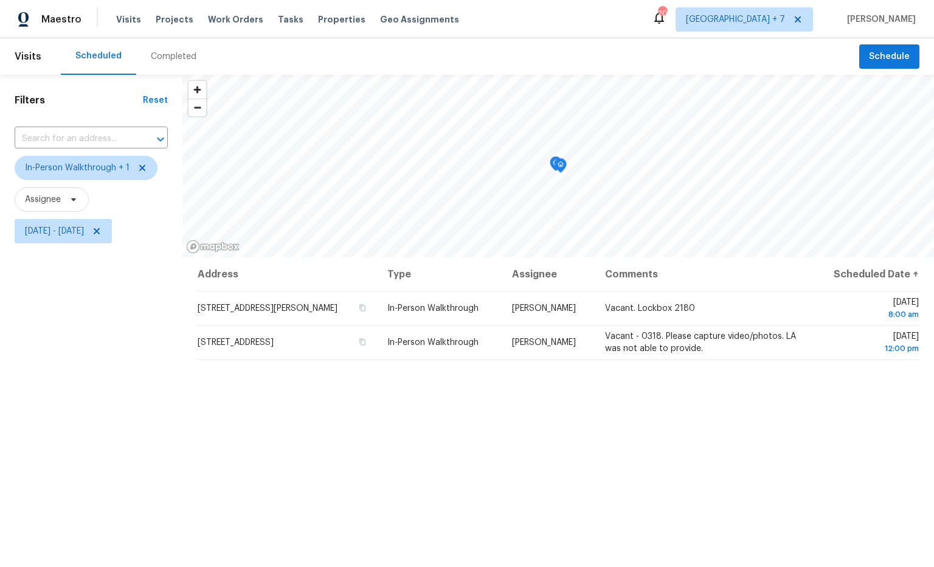 This screenshot has height=567, width=934. Describe the element at coordinates (291, 19) in the screenshot. I see `span: Tasks` at that location.